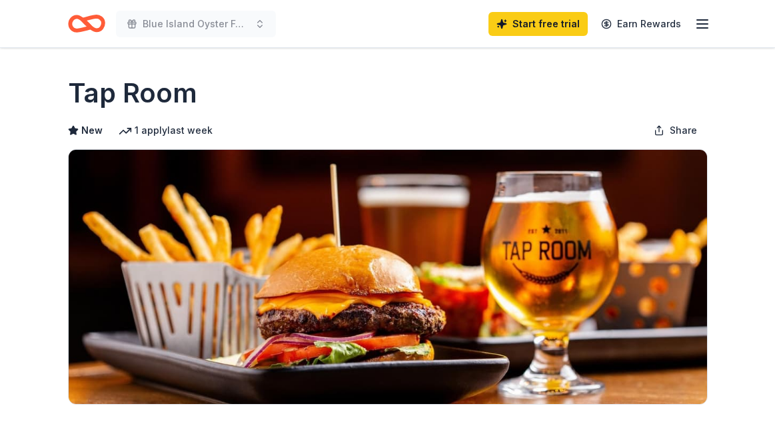 This screenshot has height=422, width=775. I want to click on a: Home, so click(87, 23).